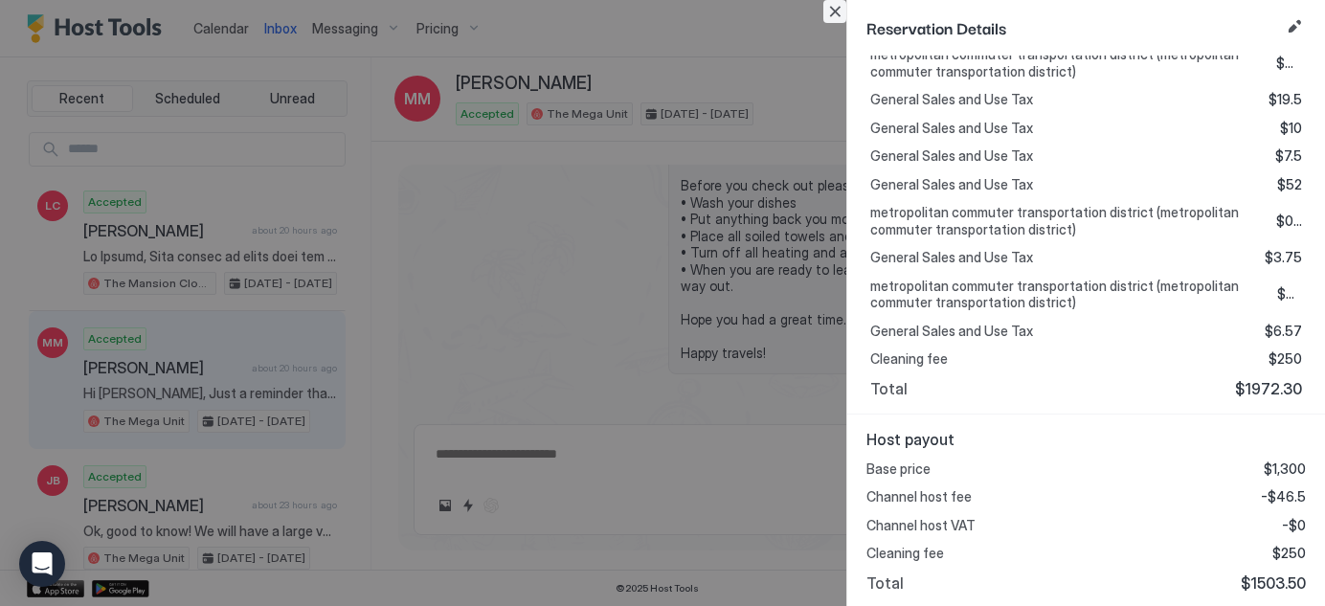 The width and height of the screenshot is (1325, 606). I want to click on span: -$46.5, so click(1283, 497).